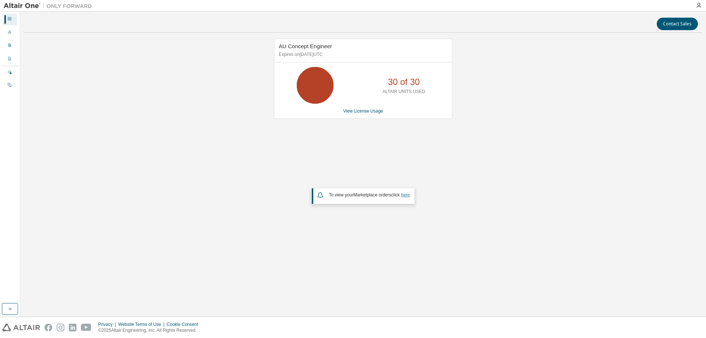 This screenshot has width=706, height=338. What do you see at coordinates (72, 327) in the screenshot?
I see `img: linkedin.svg` at bounding box center [72, 327].